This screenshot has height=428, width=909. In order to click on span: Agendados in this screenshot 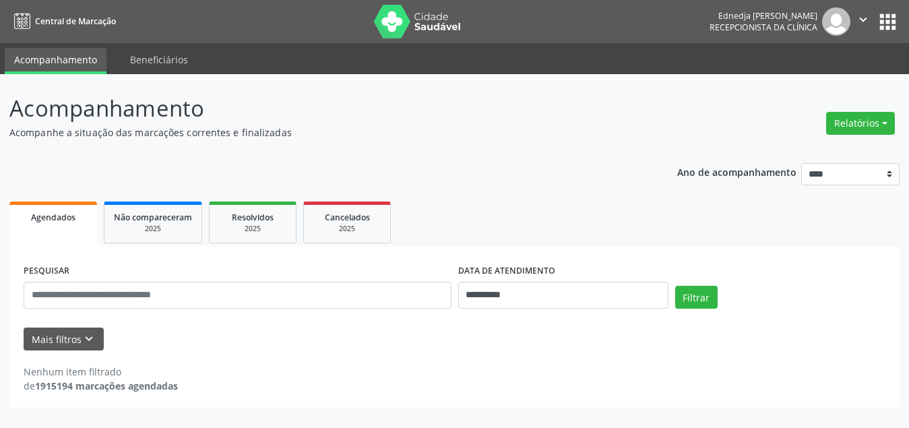, I will do `click(53, 217)`.